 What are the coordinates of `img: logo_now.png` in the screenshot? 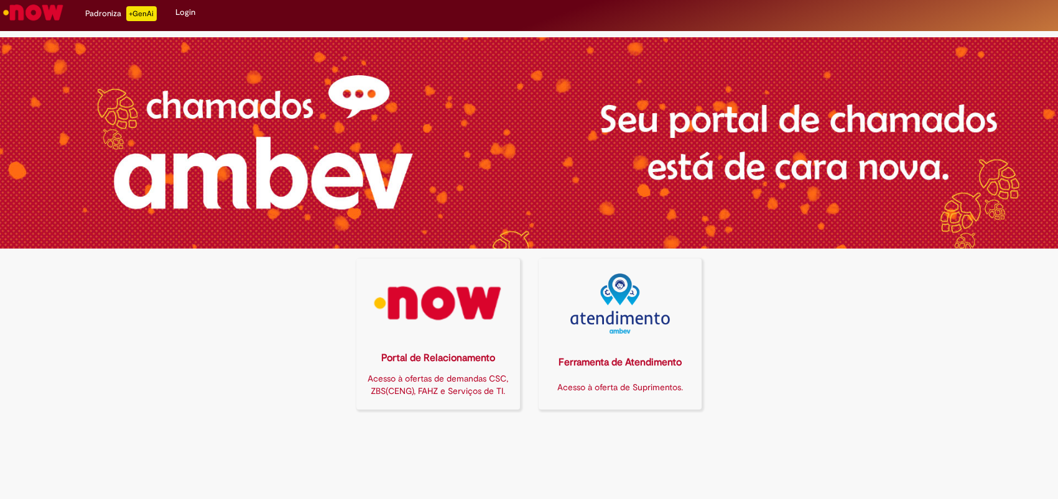 It's located at (438, 304).